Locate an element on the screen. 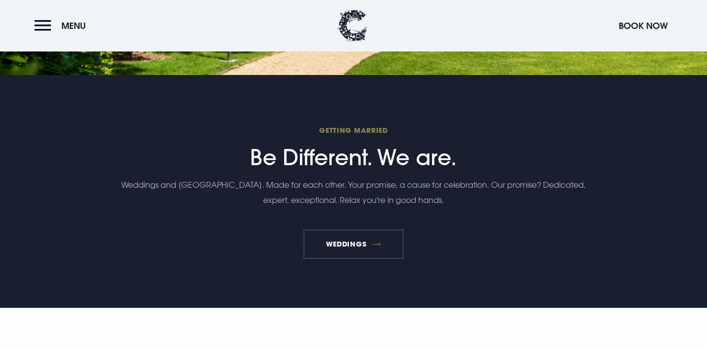  button: Menu is located at coordinates (62, 26).